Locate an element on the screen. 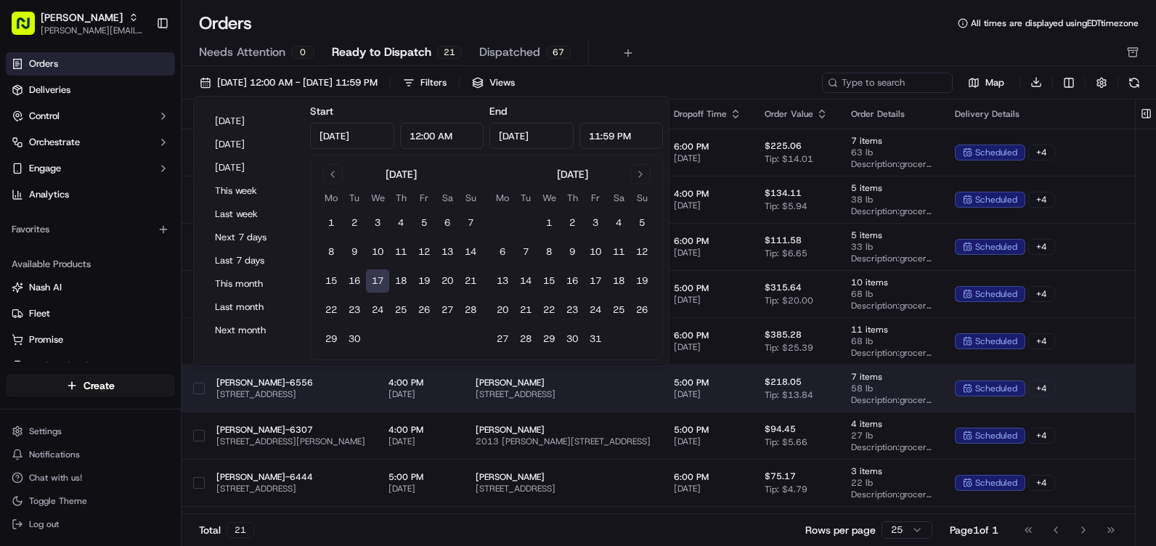 This screenshot has width=1156, height=546. span: Promise is located at coordinates (46, 340).